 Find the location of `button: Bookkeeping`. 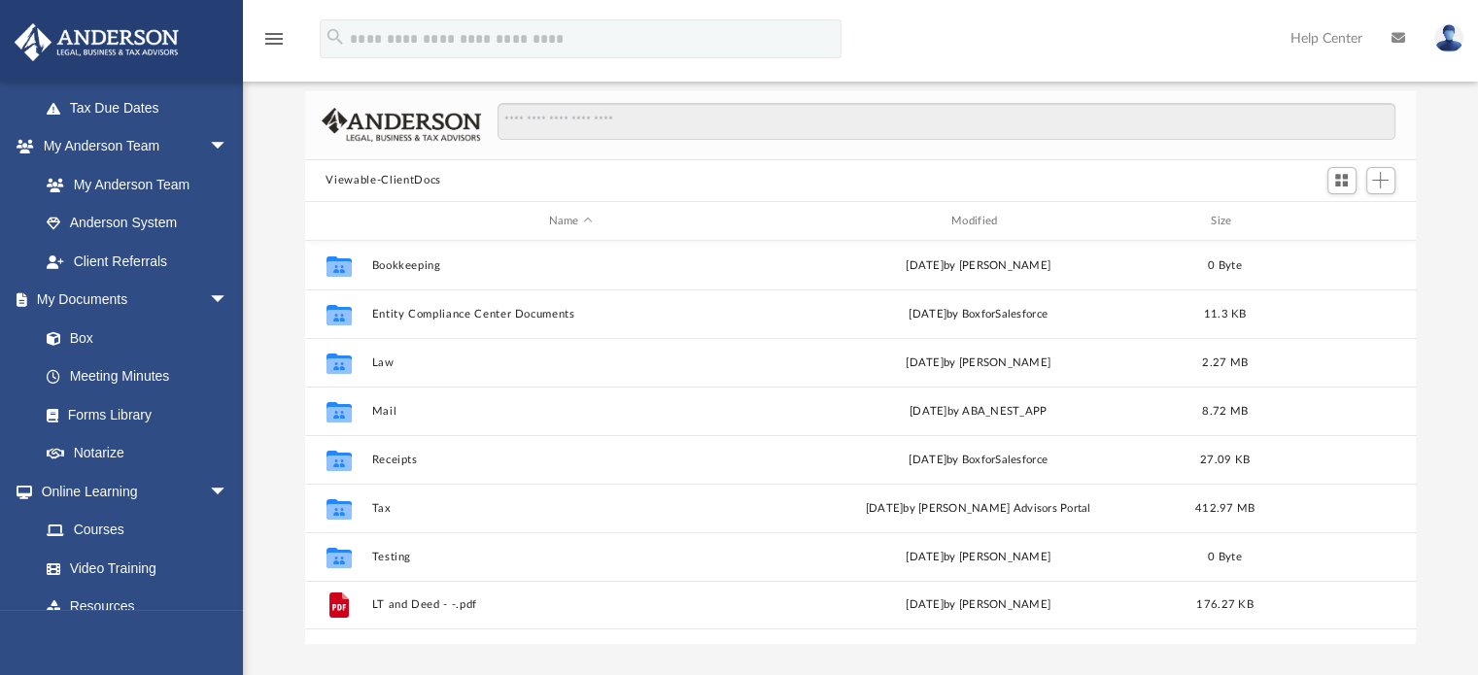

button: Bookkeeping is located at coordinates (570, 265).